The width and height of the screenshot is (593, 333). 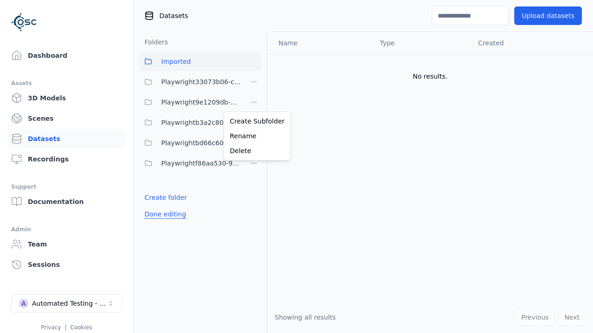 I want to click on div: Rename, so click(x=257, y=136).